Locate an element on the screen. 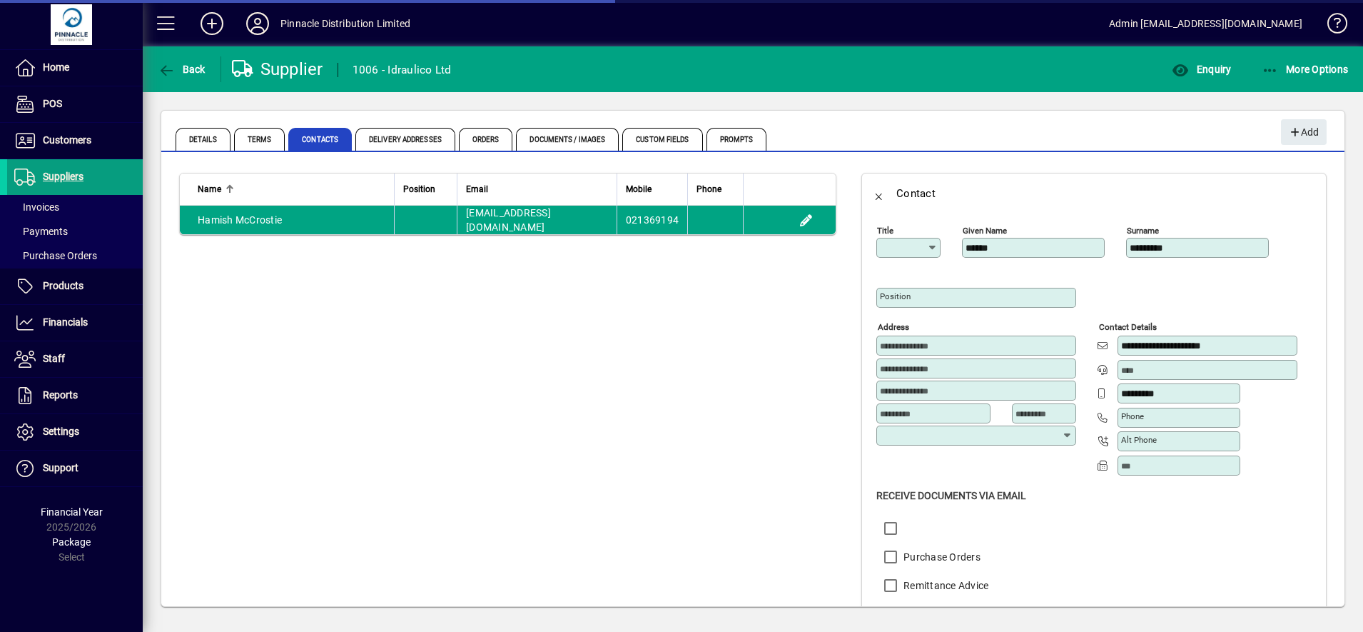  span: Customers is located at coordinates (67, 140).